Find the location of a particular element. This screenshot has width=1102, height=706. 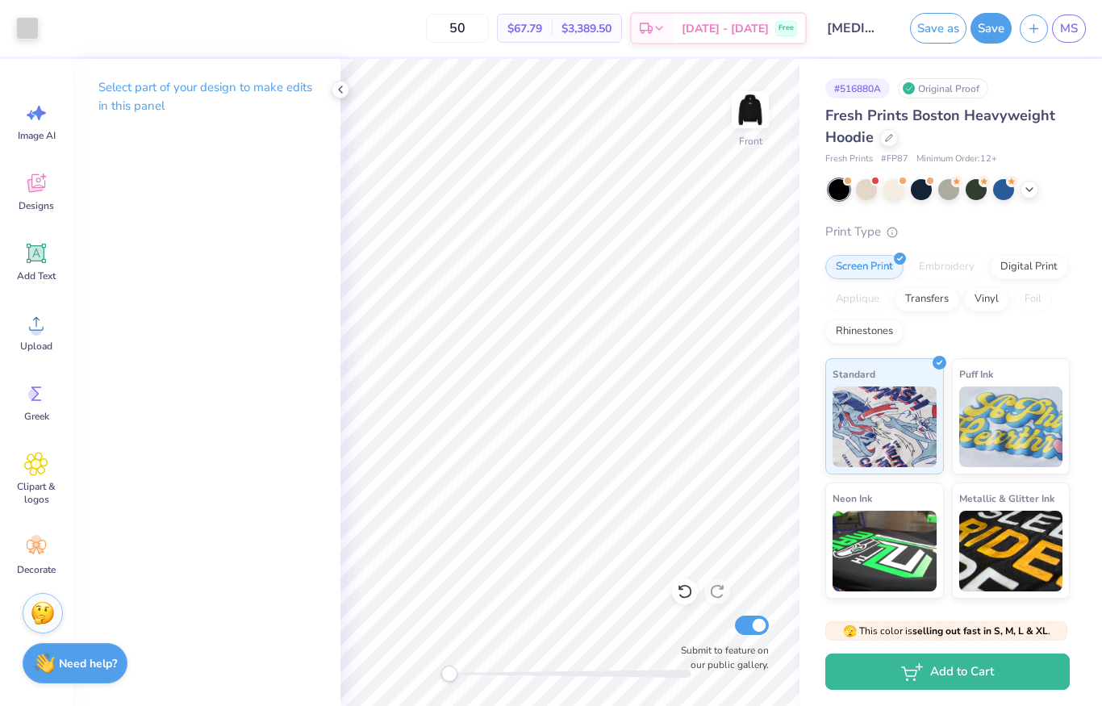

label: Submit to feature on our public gallery. is located at coordinates (720, 657).